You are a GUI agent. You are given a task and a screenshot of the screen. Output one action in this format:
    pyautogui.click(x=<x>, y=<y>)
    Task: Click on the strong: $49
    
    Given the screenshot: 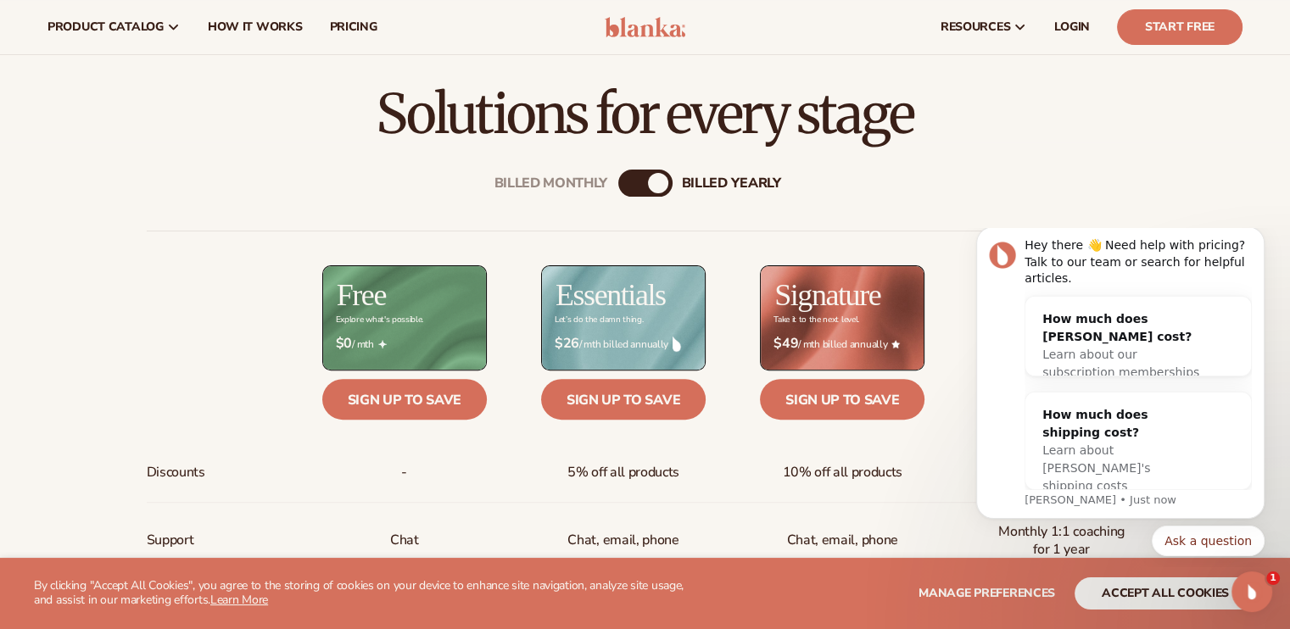 What is the action you would take?
    pyautogui.click(x=785, y=343)
    